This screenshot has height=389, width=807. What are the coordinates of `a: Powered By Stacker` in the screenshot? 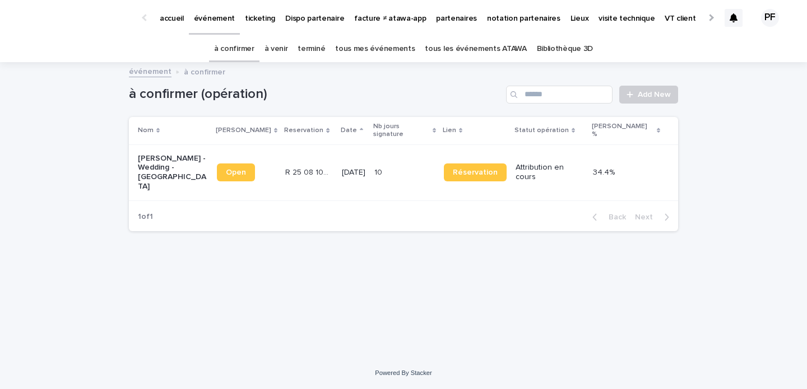 It's located at (403, 373).